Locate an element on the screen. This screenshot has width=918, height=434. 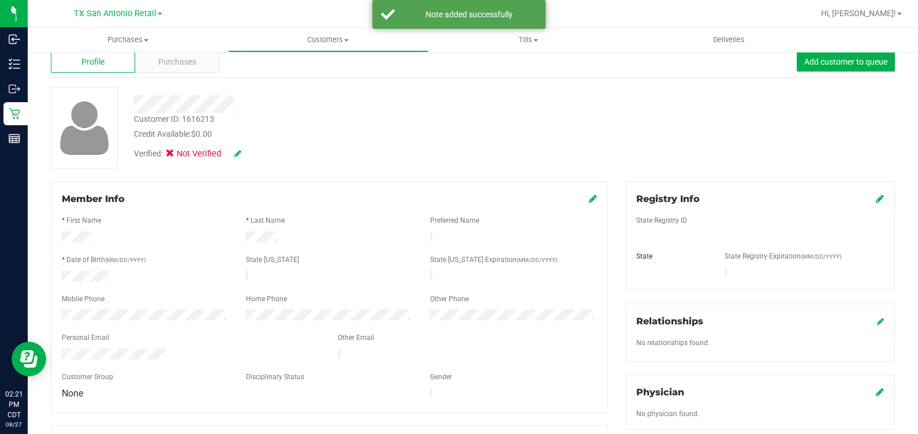
label: Home Phone is located at coordinates (266, 299).